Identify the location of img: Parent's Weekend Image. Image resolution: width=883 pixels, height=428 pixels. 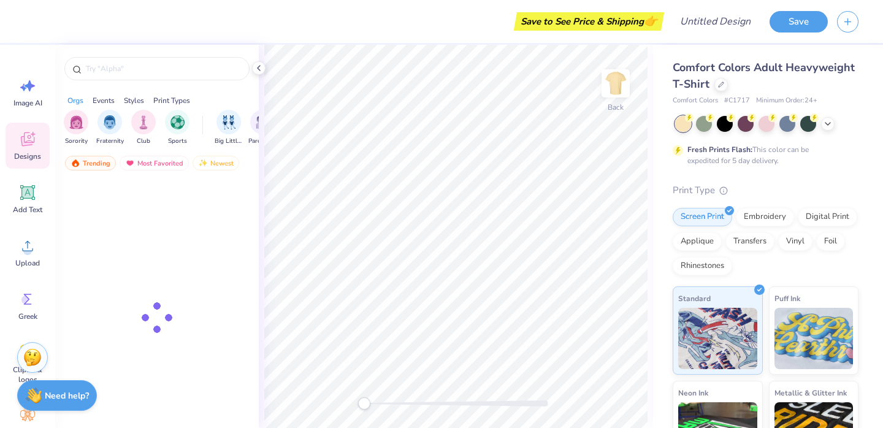
(262, 122).